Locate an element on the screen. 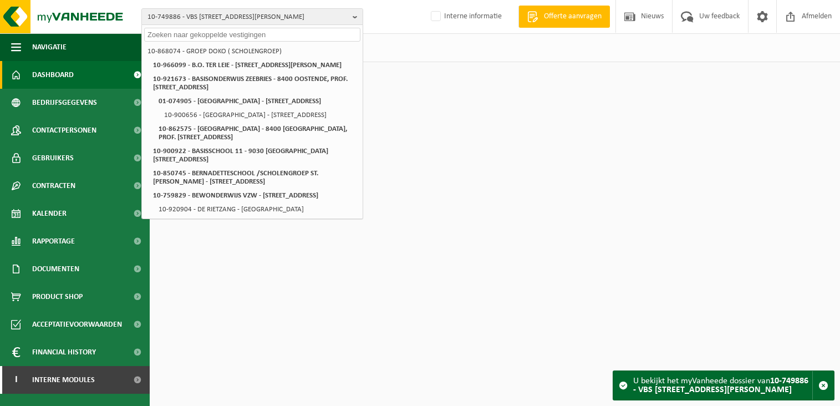  span: Acceptatievoorwaarden is located at coordinates (77, 324).